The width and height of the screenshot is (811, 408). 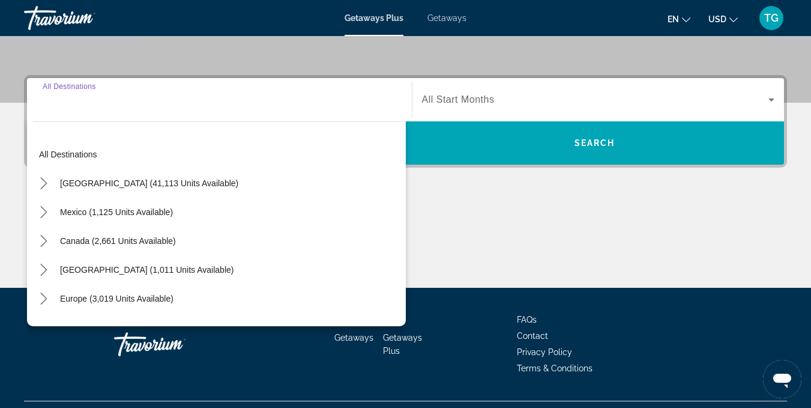 What do you see at coordinates (545, 352) in the screenshot?
I see `a: Privacy Policy` at bounding box center [545, 352].